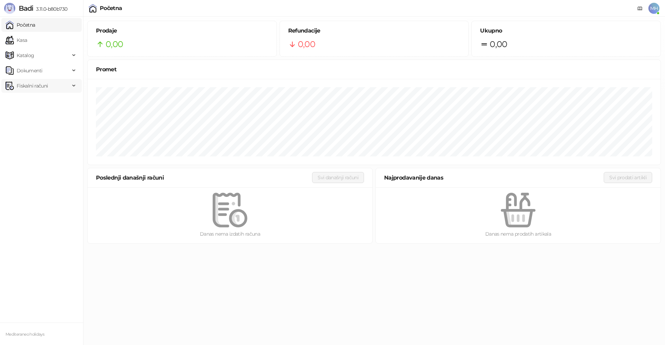  What do you see at coordinates (494, 178) in the screenshot?
I see `div: Najprodavanije danas` at bounding box center [494, 178].